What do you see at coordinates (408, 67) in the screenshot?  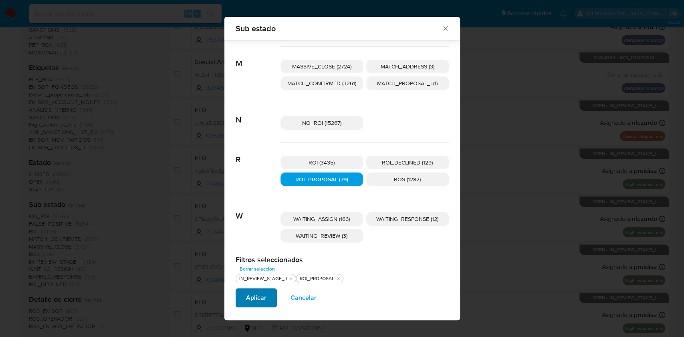 I see `span: MATCH_ADDRESS (3)` at bounding box center [408, 67].